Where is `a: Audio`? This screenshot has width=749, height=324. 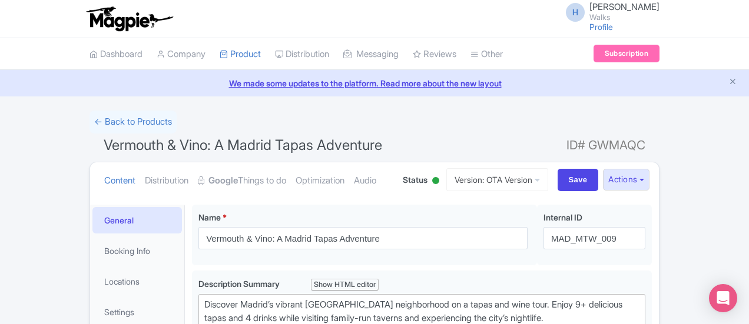 a: Audio is located at coordinates (365, 181).